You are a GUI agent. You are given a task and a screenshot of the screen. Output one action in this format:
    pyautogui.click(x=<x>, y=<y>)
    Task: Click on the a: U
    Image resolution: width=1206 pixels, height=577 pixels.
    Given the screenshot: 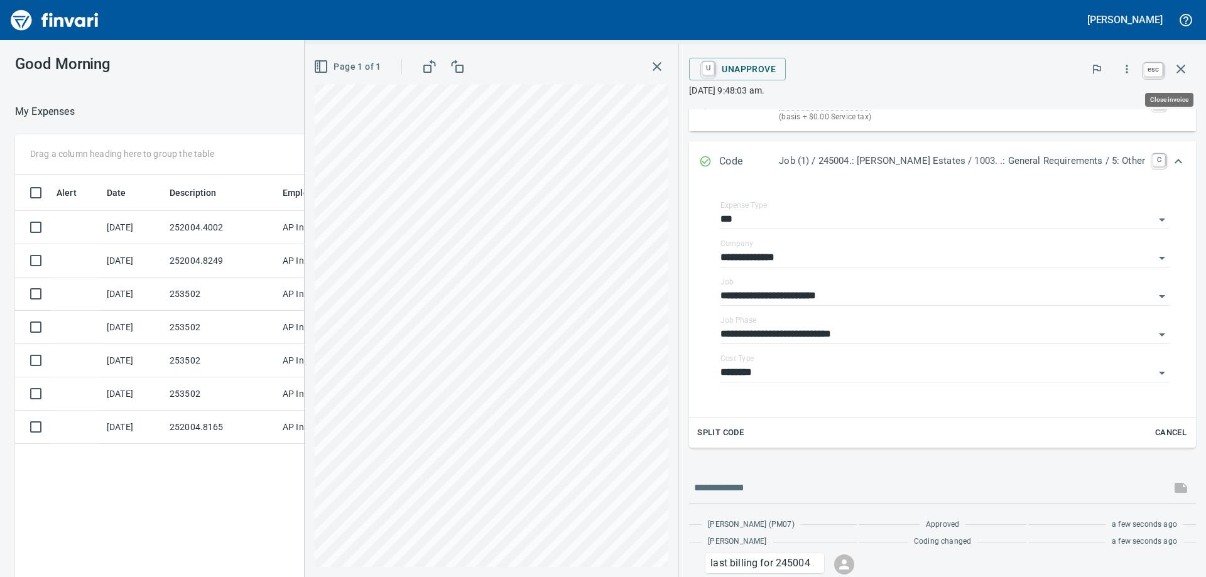 What is the action you would take?
    pyautogui.click(x=708, y=68)
    